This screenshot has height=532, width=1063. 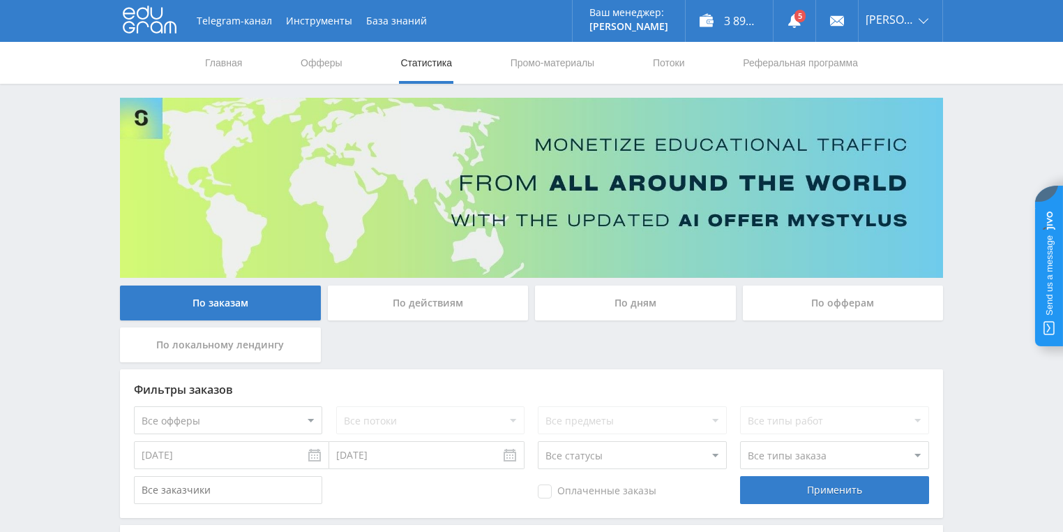 What do you see at coordinates (532, 389) in the screenshot?
I see `div: Фильтры заказов` at bounding box center [532, 389].